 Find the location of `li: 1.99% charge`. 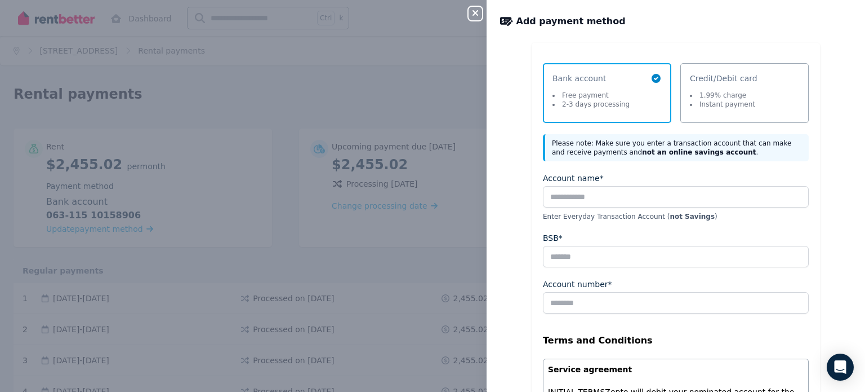

li: 1.99% charge is located at coordinates (723, 95).